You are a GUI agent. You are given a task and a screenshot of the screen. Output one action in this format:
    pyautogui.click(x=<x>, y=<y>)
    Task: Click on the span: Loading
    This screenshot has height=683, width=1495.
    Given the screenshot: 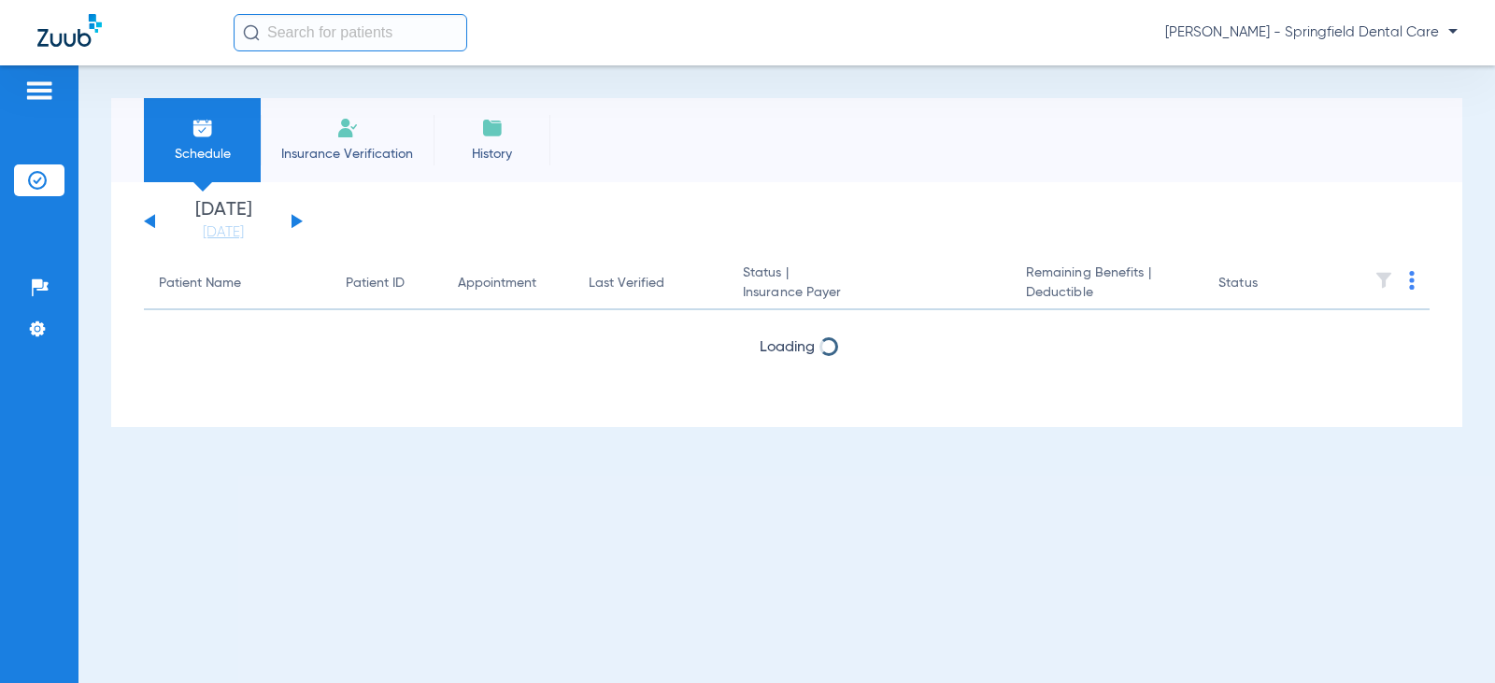 What is the action you would take?
    pyautogui.click(x=787, y=348)
    